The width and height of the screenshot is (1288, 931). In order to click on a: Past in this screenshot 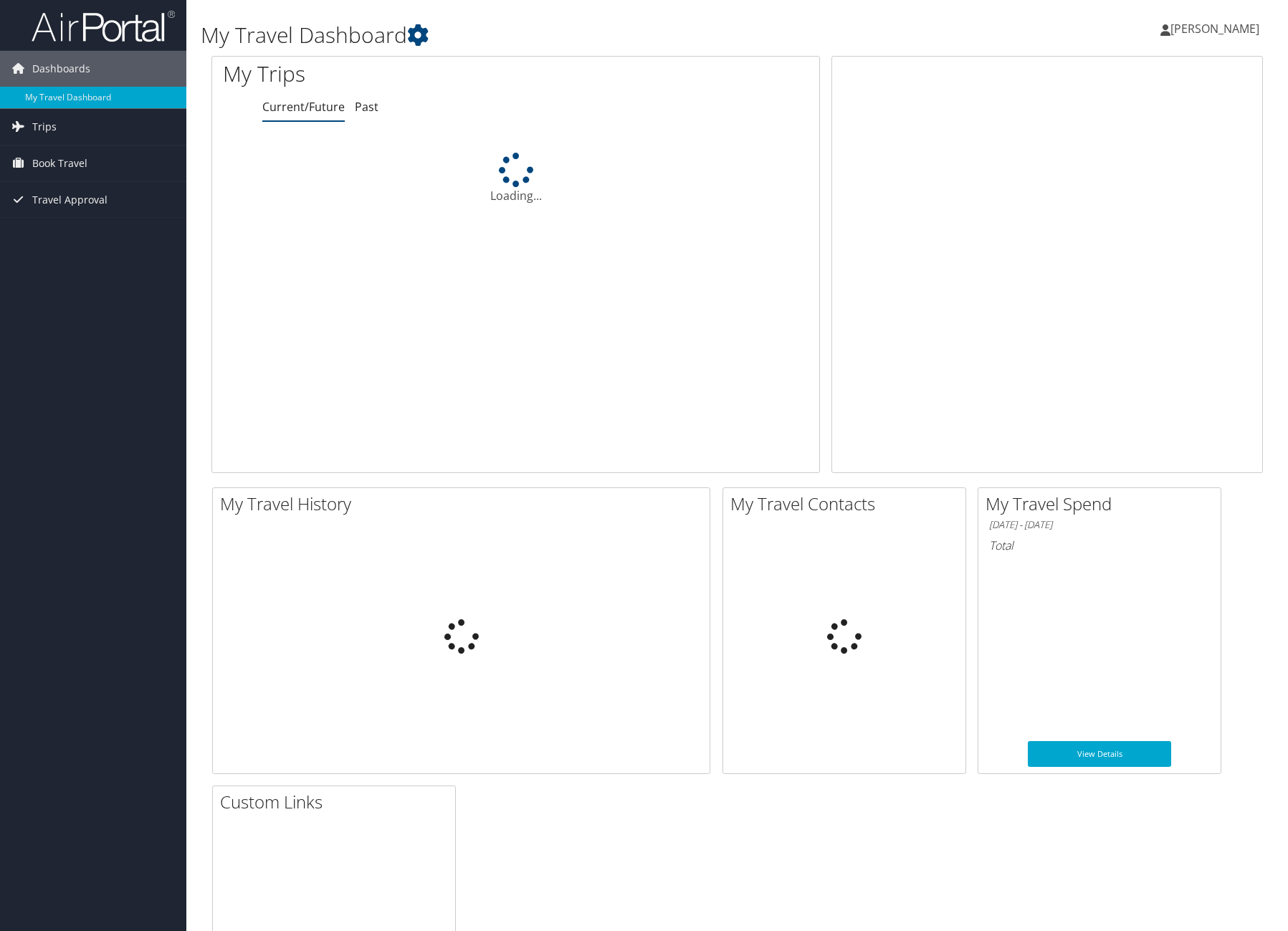, I will do `click(366, 106)`.